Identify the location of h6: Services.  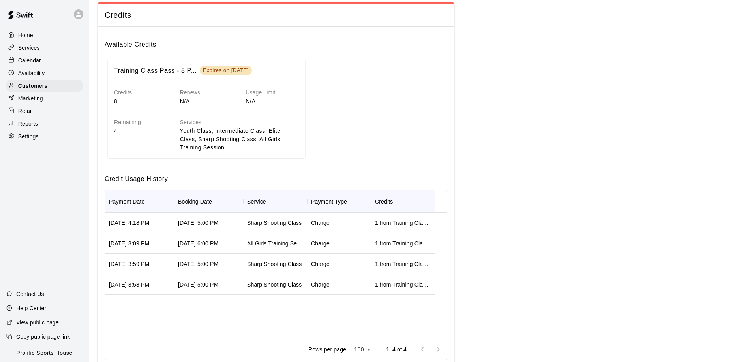
(239, 122).